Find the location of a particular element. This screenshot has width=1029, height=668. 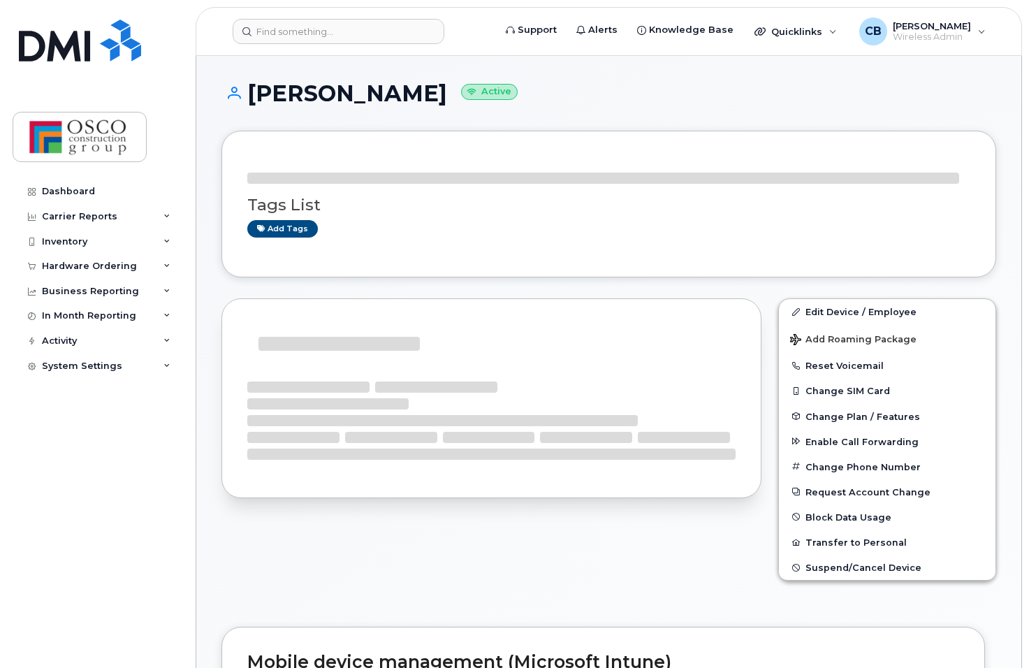

button: Suspend/Cancel Device is located at coordinates (887, 567).